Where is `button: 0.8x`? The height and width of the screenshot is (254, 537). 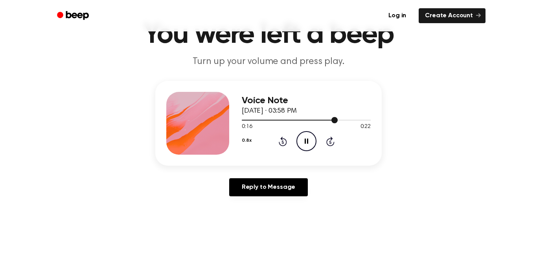
button: 0.8x is located at coordinates (247, 141).